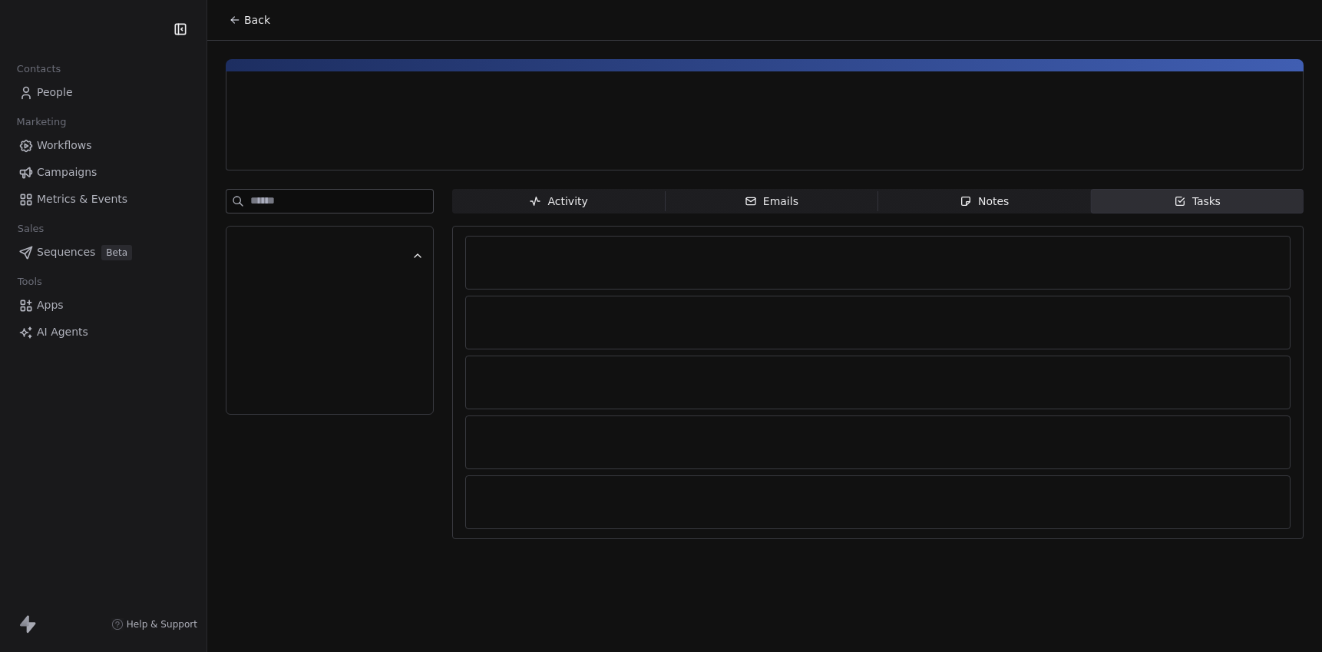  Describe the element at coordinates (67, 172) in the screenshot. I see `span: Campaigns` at that location.